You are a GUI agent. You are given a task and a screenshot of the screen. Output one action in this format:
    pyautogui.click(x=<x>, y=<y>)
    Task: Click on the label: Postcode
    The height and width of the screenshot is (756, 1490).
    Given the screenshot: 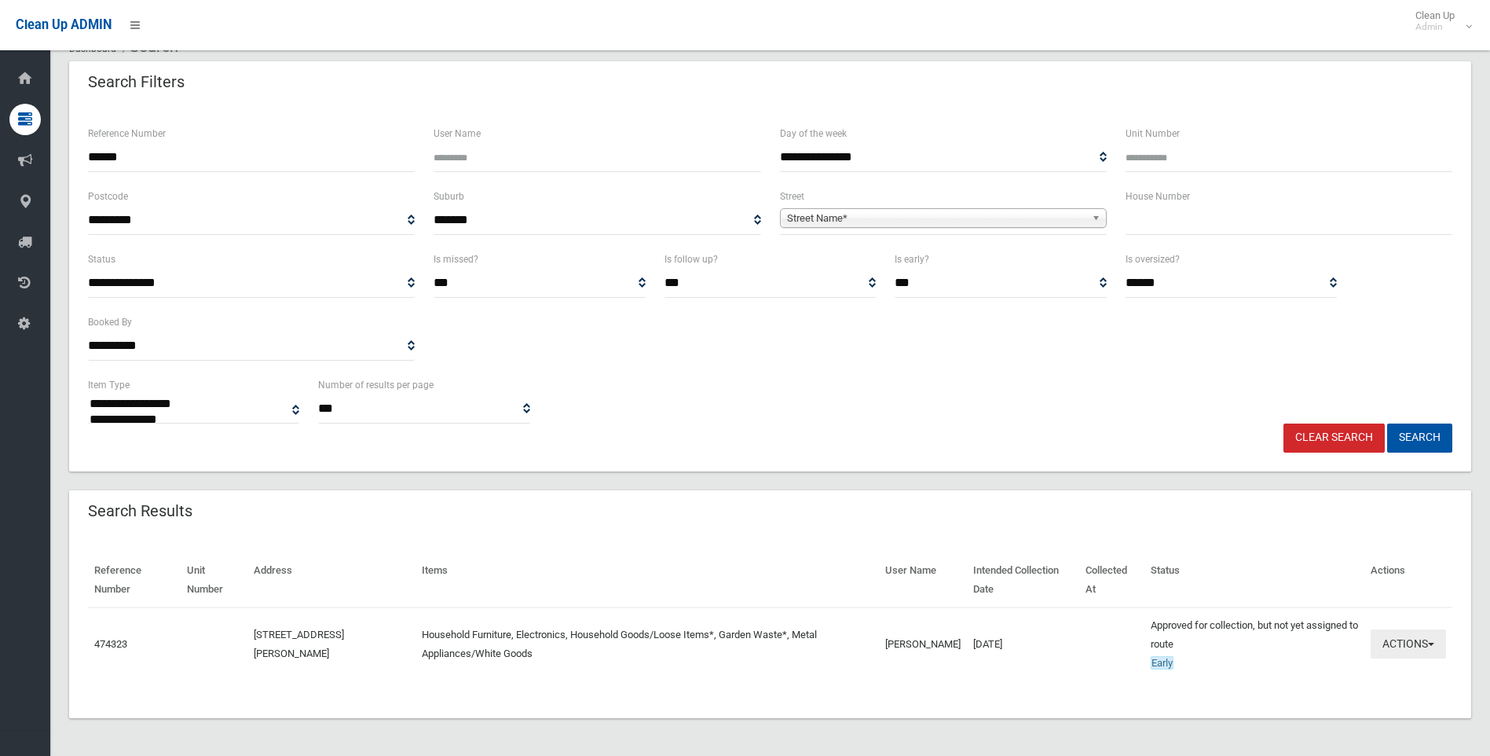 What is the action you would take?
    pyautogui.click(x=108, y=196)
    